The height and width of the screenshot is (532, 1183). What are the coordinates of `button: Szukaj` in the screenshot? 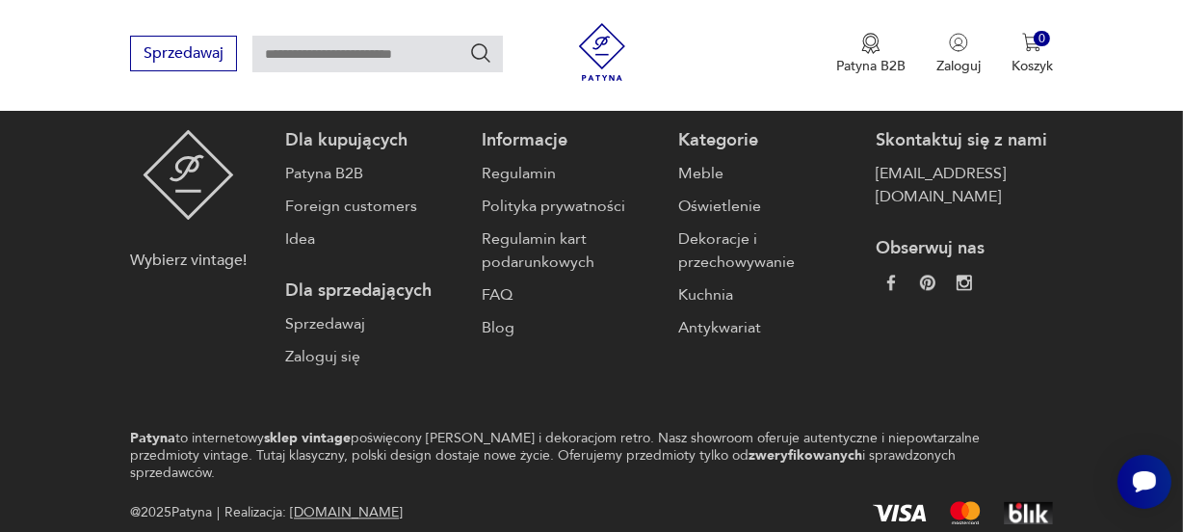 It's located at (481, 53).